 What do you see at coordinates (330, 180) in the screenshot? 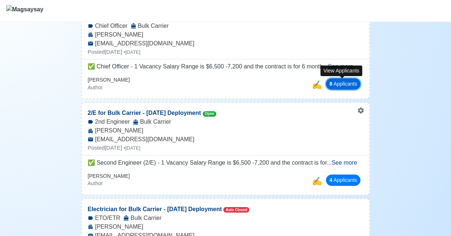
I see `span: 4` at bounding box center [330, 180].